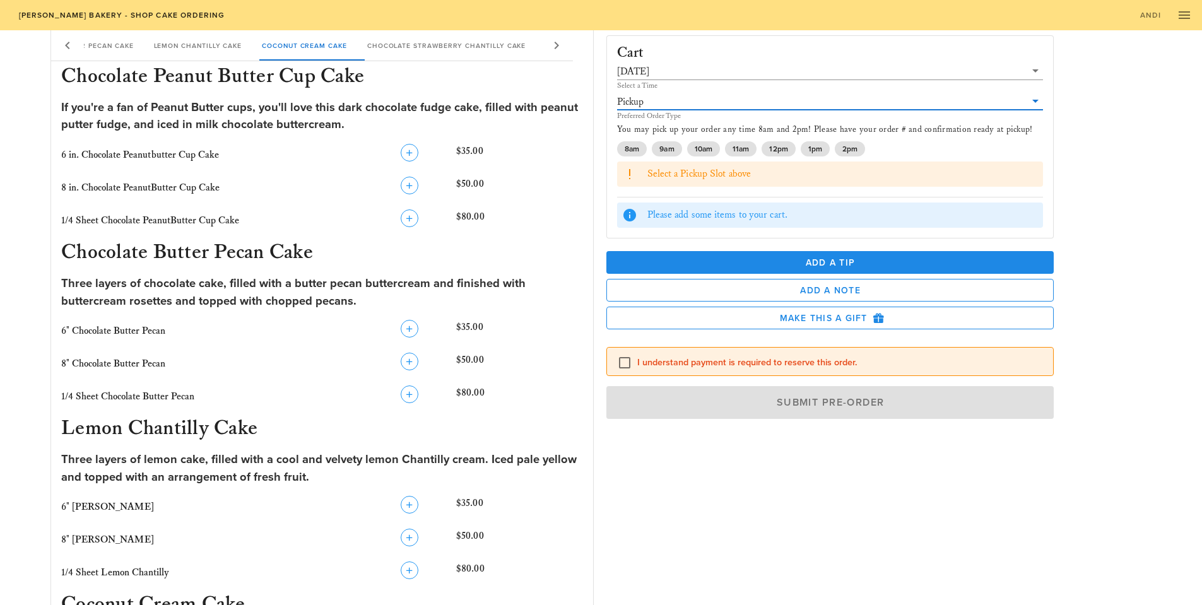 This screenshot has height=605, width=1202. What do you see at coordinates (631, 149) in the screenshot?
I see `span: 8am` at bounding box center [631, 149].